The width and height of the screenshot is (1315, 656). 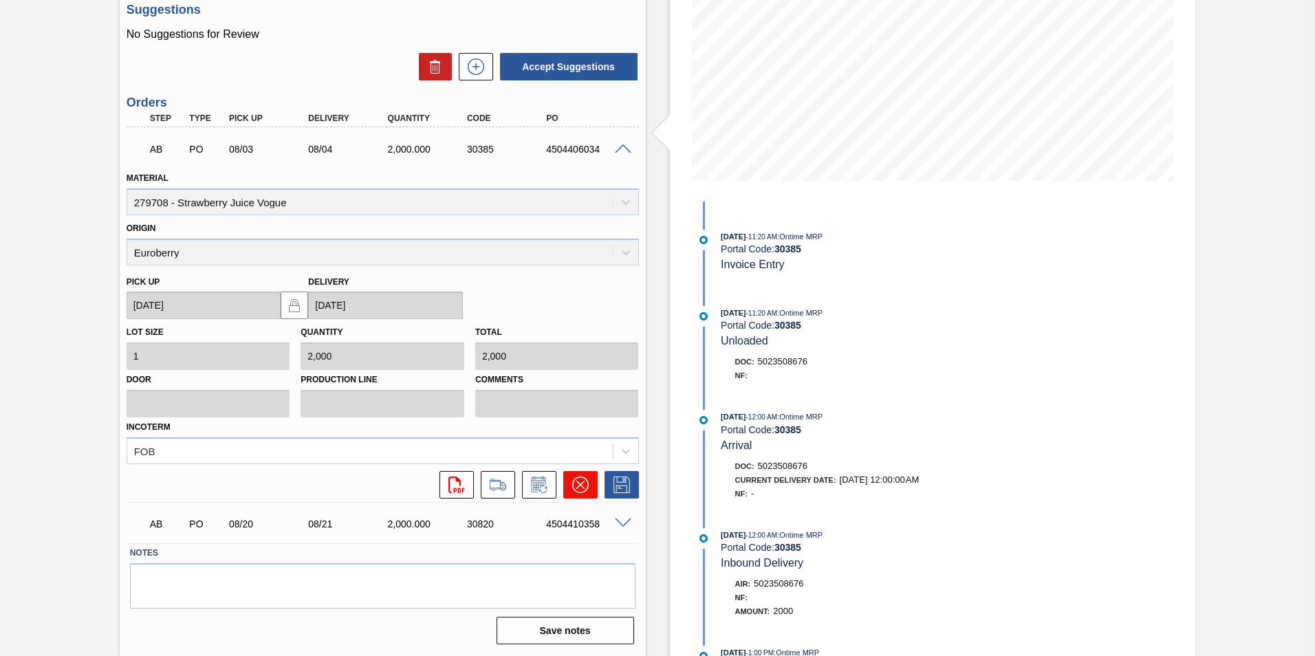 What do you see at coordinates (382, 34) in the screenshot?
I see `p: No Suggestions for Review` at bounding box center [382, 34].